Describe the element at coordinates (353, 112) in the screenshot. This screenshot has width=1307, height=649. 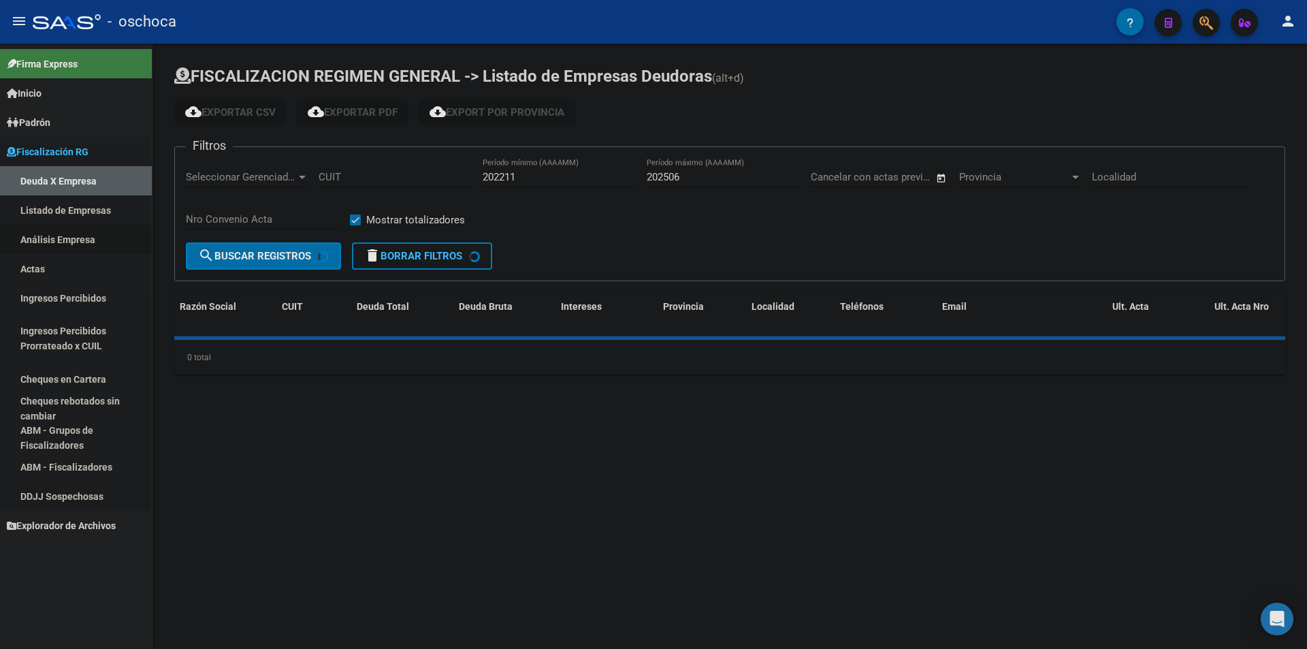
I see `span: Exportar PDF` at that location.